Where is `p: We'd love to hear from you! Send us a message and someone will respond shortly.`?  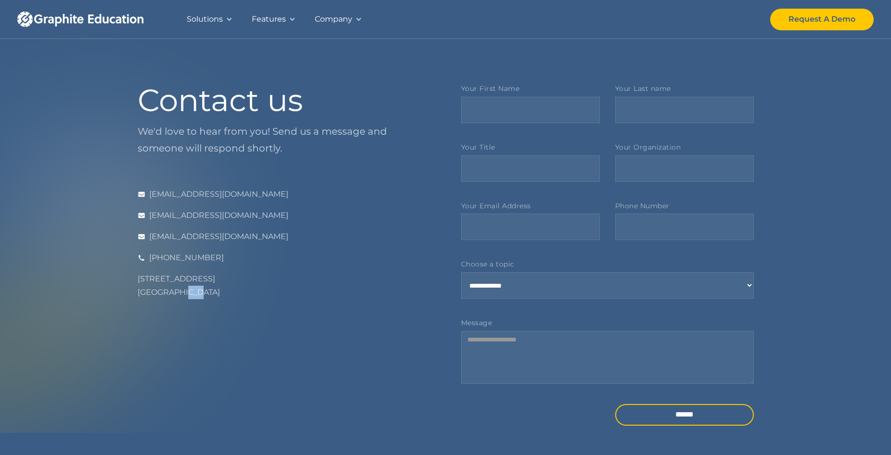 p: We'd love to hear from you! Send us a message and someone will respond shortly. is located at coordinates (284, 140).